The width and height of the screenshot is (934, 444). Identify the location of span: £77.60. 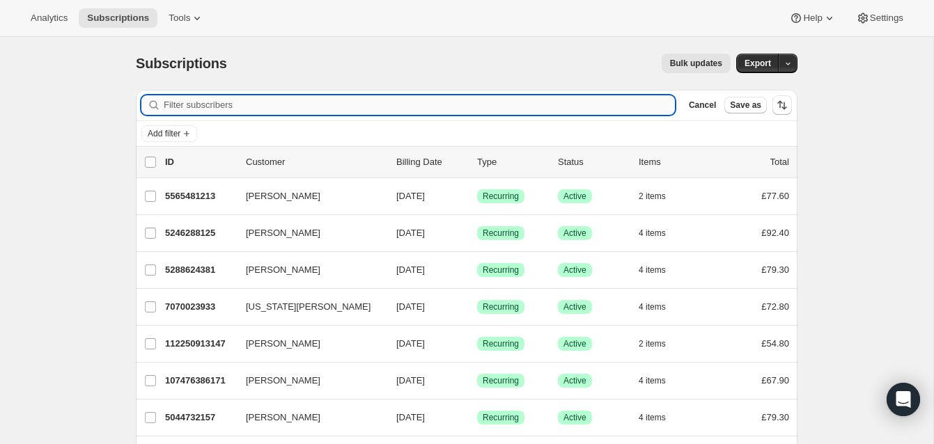
(775, 196).